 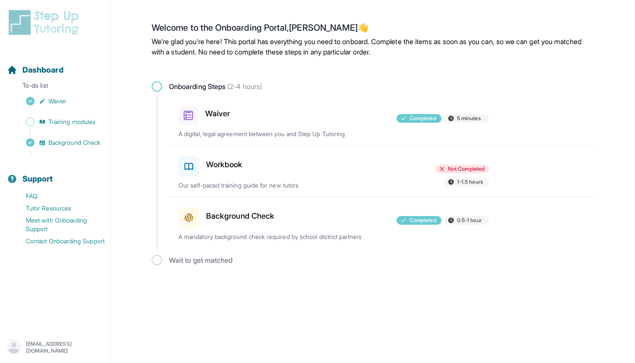 What do you see at coordinates (469, 118) in the screenshot?
I see `span: 5 minutes` at bounding box center [469, 118].